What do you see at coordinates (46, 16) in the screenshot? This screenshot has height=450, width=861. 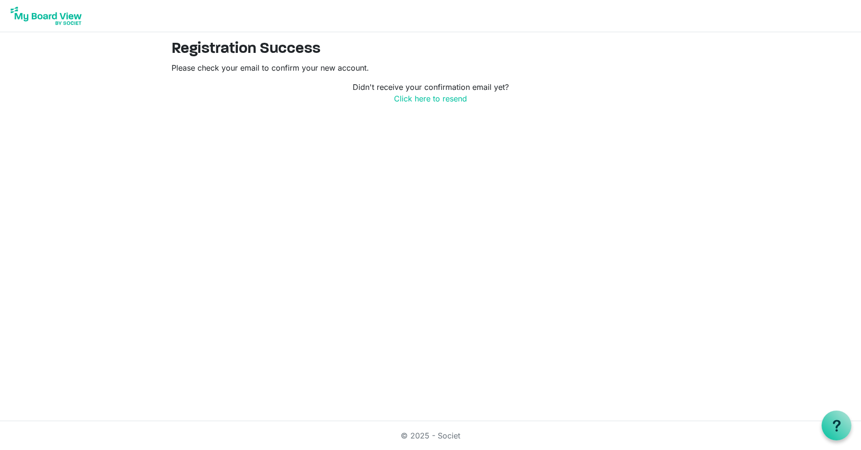 I see `img: My Board View Logo` at bounding box center [46, 16].